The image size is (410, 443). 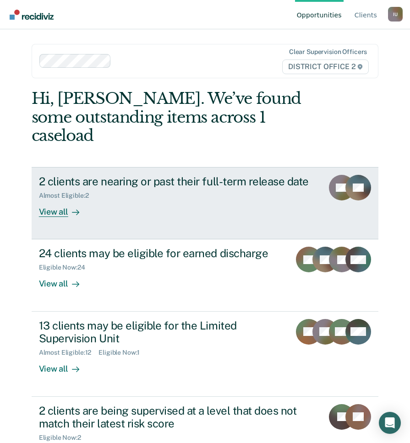 I want to click on div: Almost Eligible : 12, so click(x=69, y=352).